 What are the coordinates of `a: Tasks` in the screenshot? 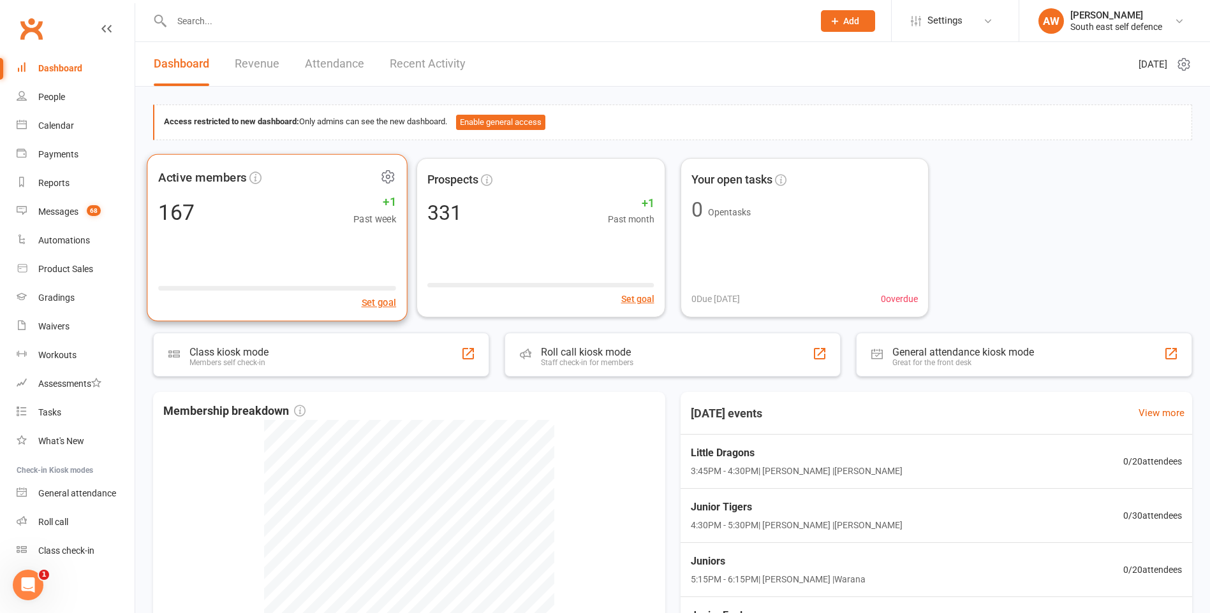 It's located at (75, 413).